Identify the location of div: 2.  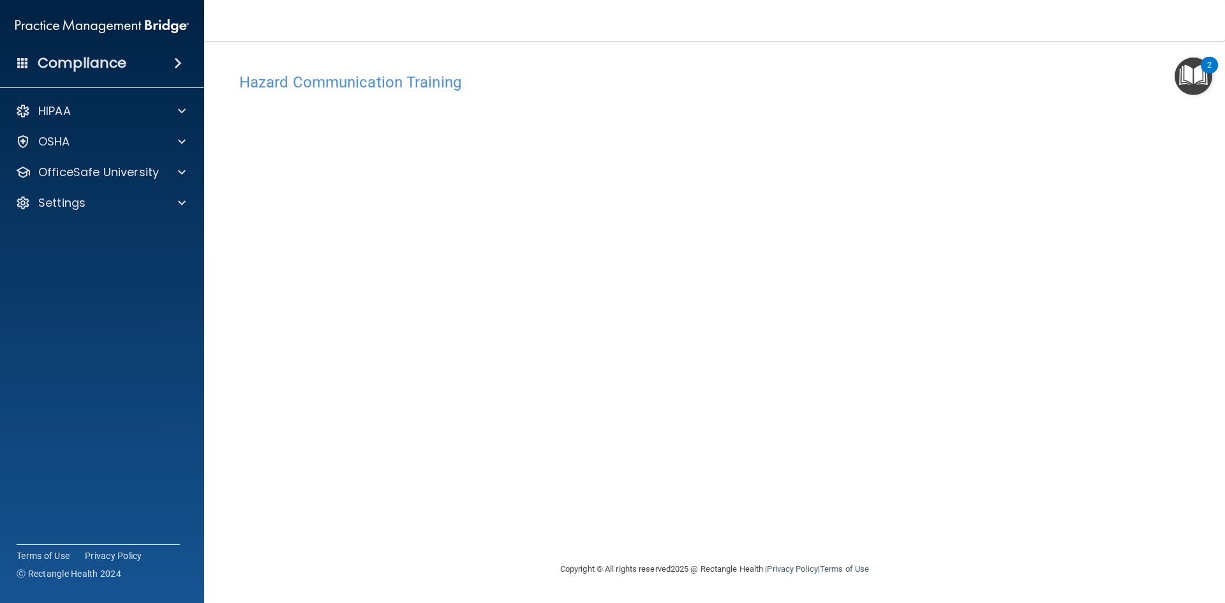
(1209, 73).